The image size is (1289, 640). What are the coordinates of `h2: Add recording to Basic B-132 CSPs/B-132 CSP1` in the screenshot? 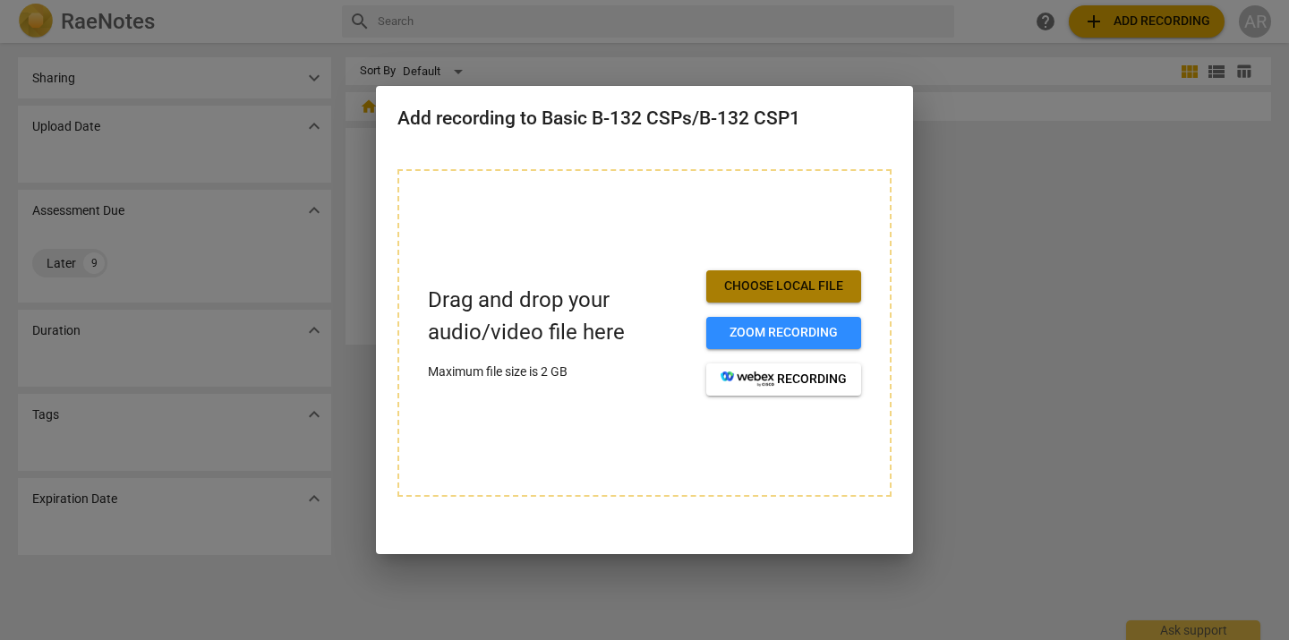 It's located at (645, 118).